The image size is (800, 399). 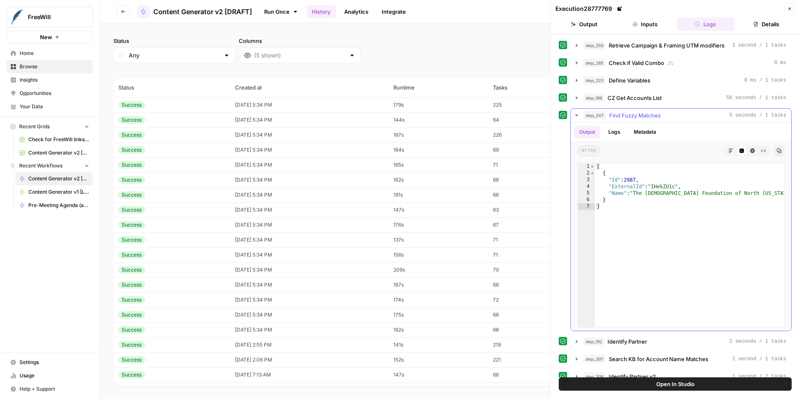 What do you see at coordinates (759, 377) in the screenshot?
I see `span: 1 second / 2 tasks` at bounding box center [759, 377].